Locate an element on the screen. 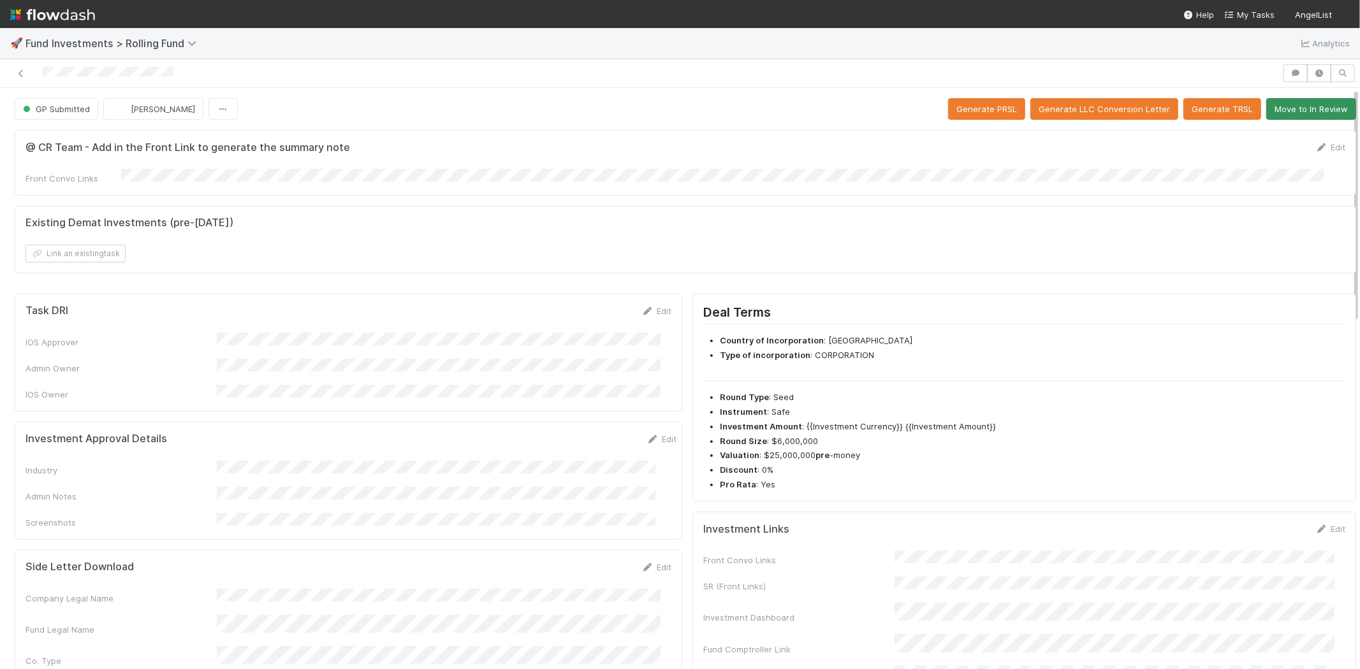 This screenshot has width=1360, height=669. h2: Deal Terms is located at coordinates (1024, 314).